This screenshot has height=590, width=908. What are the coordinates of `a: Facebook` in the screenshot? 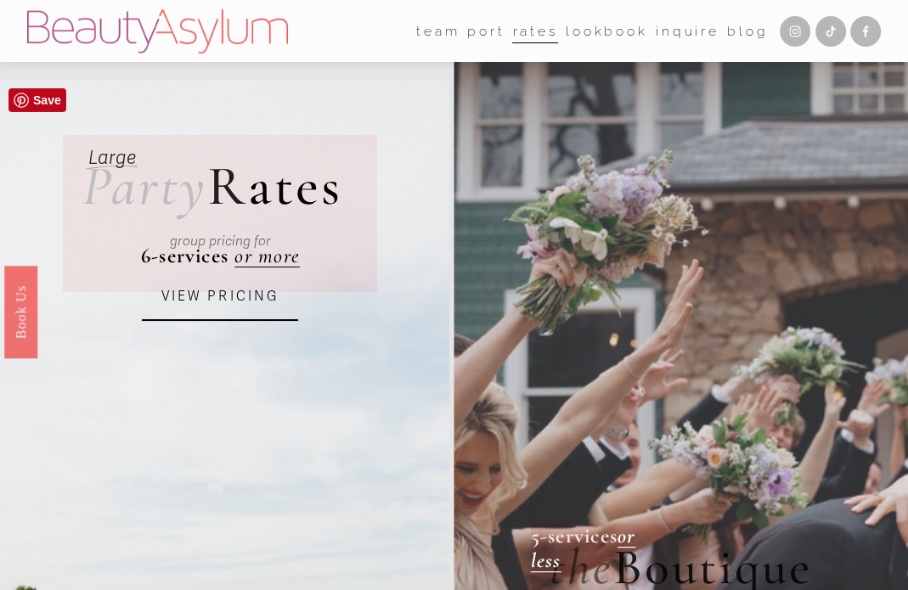 It's located at (866, 31).